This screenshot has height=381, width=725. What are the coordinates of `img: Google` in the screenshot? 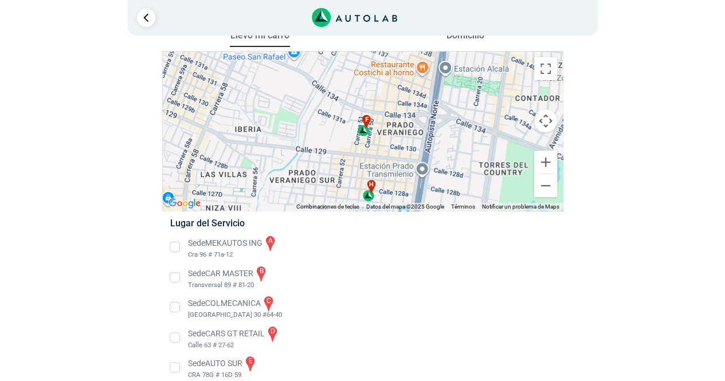 It's located at (185, 204).